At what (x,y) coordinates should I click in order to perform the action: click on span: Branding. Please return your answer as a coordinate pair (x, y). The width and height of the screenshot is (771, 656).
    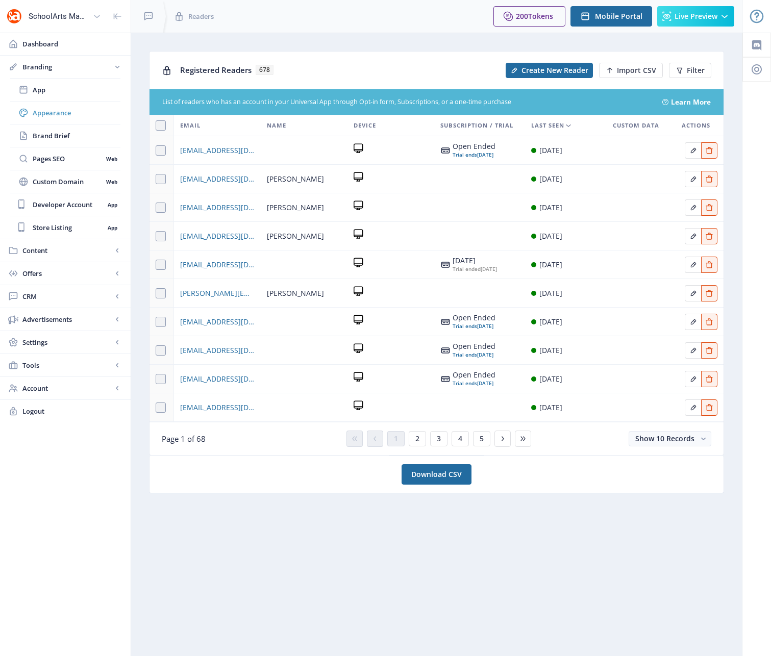
    Looking at the image, I should click on (67, 67).